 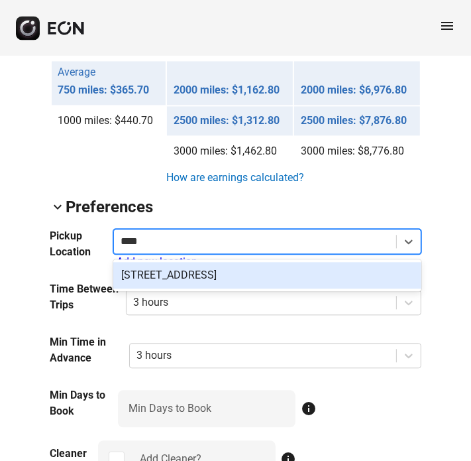 What do you see at coordinates (109, 121) in the screenshot?
I see `td: 1000 miles: $440.70` at bounding box center [109, 121].